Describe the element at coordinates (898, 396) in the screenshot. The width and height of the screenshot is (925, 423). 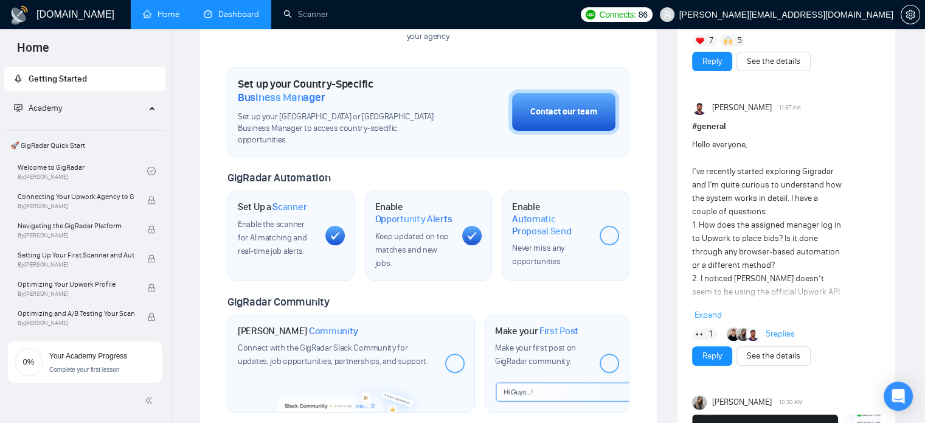
I see `div: Open Intercom Messenger` at that location.